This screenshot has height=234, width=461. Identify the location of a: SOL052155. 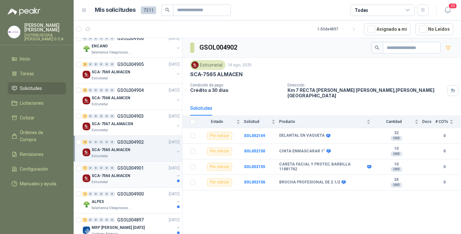
(255, 167).